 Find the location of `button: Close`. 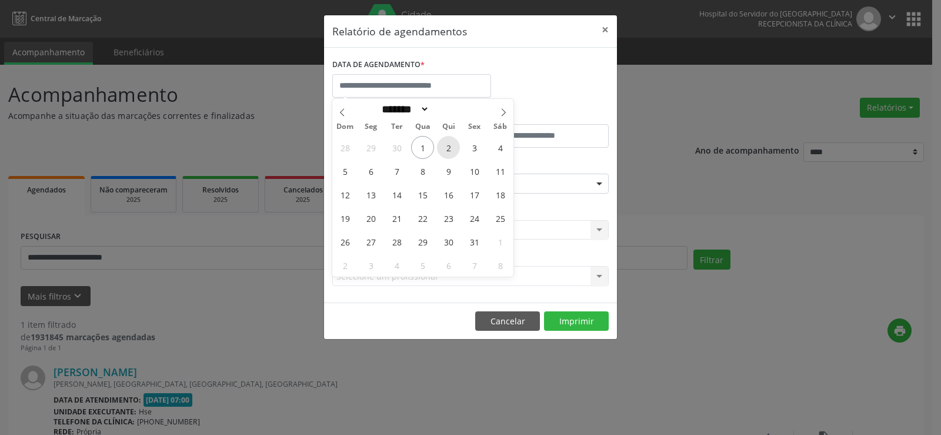

button: Close is located at coordinates (605, 29).